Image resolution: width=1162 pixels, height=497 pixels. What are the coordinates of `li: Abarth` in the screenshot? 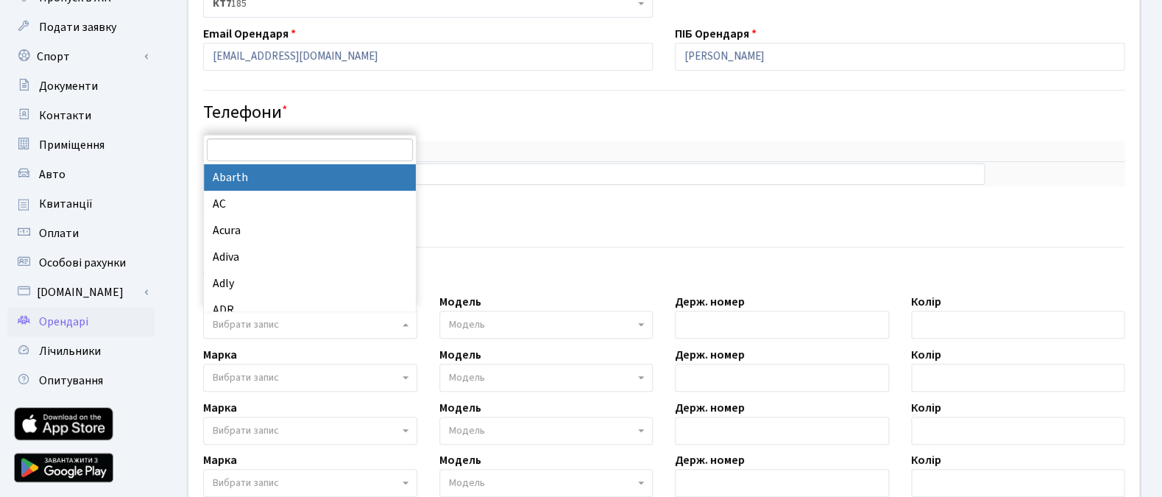 It's located at (310, 177).